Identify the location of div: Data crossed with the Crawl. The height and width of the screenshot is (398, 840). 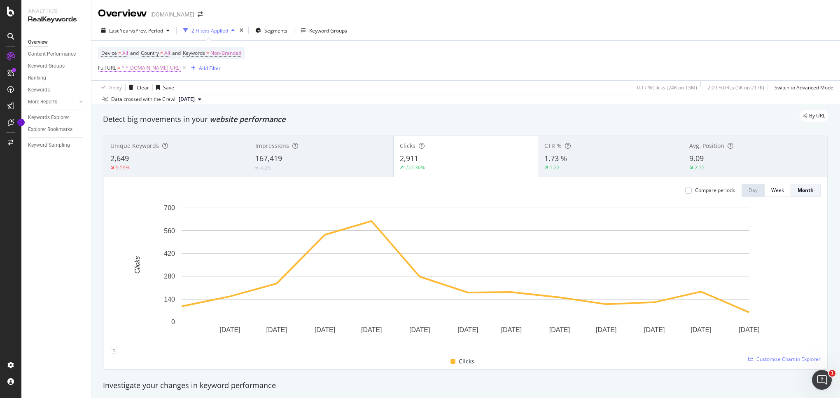
(143, 99).